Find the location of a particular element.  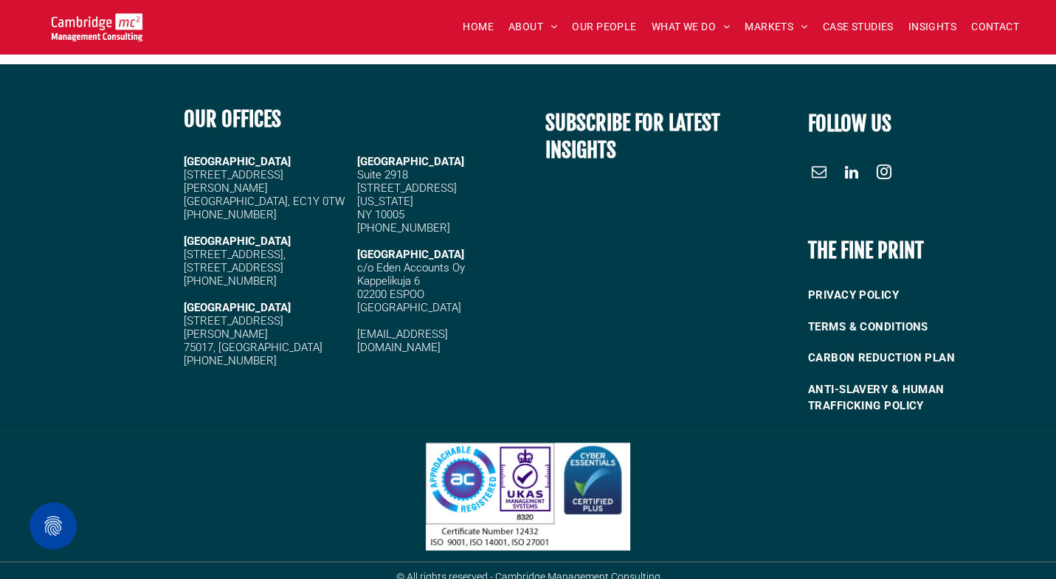

a: ANTI-SLAVERY & HUMAN TRAFFICKING POLICY is located at coordinates (908, 398).